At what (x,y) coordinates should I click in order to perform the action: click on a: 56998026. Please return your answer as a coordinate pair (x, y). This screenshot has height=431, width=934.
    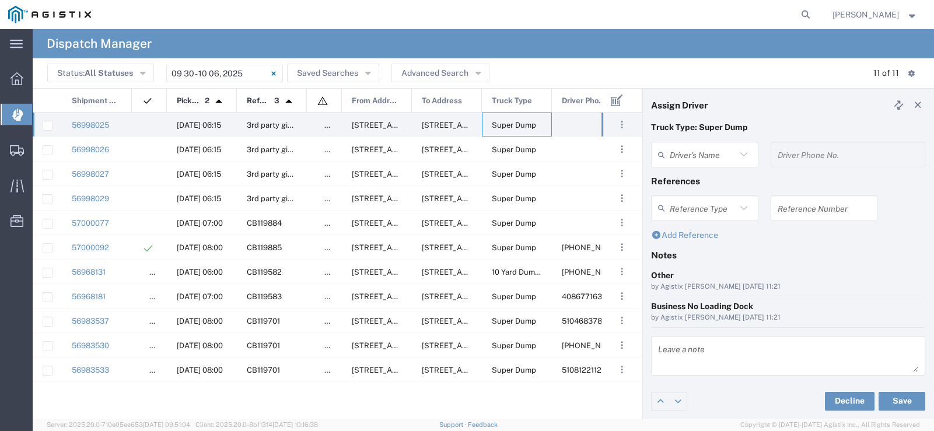
    Looking at the image, I should click on (90, 149).